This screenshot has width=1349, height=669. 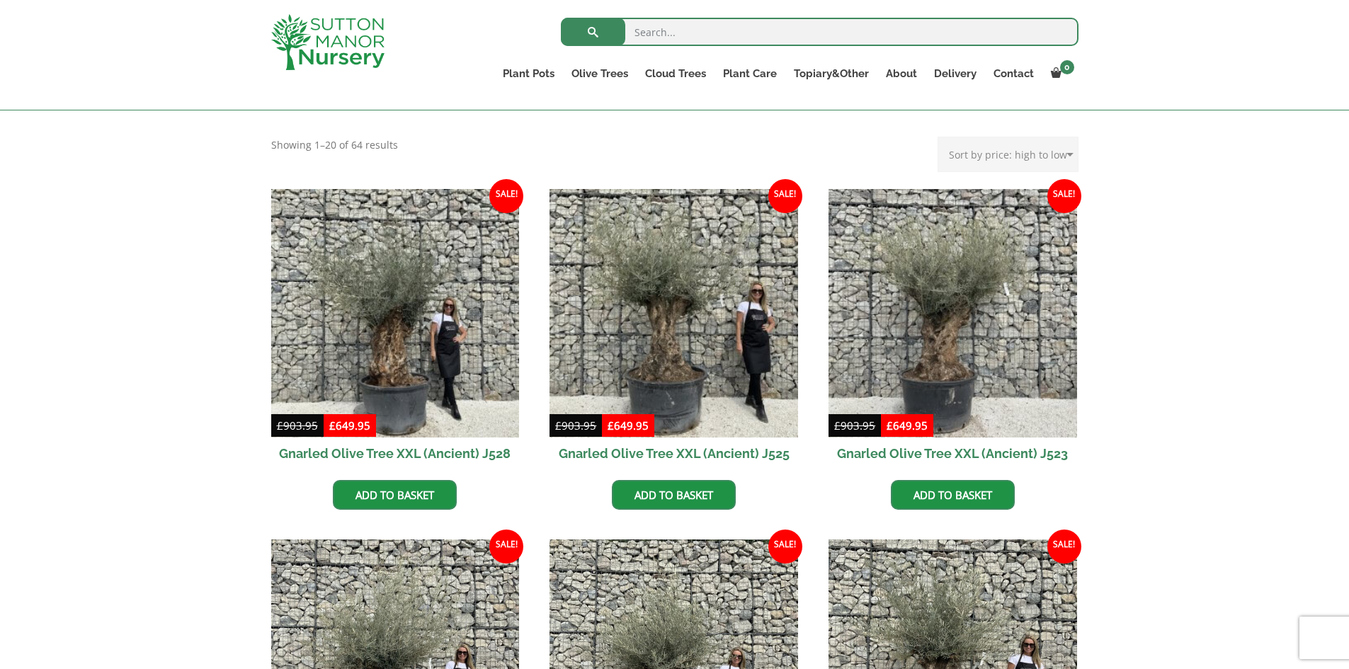 What do you see at coordinates (953, 453) in the screenshot?
I see `h2: Gnarled Olive Tree XXL (Ancient) J523` at bounding box center [953, 453].